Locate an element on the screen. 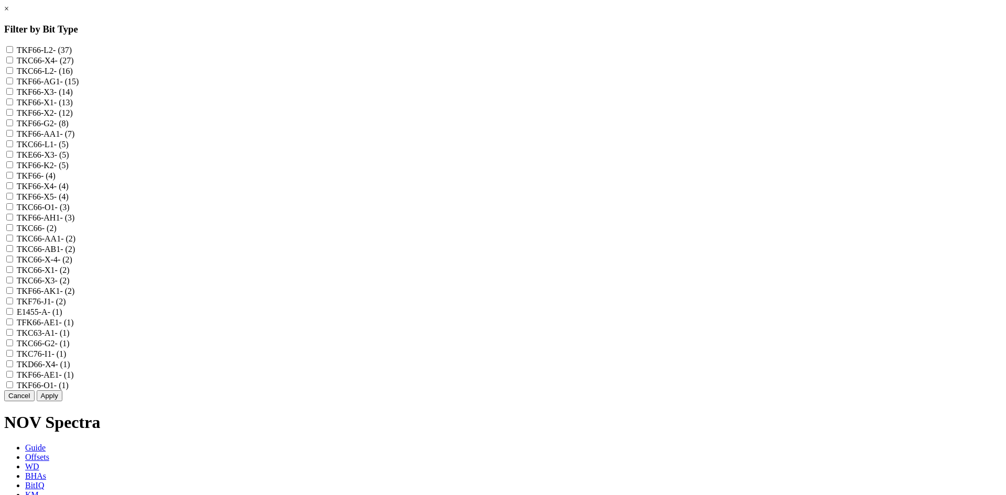  label: TKF66-X2 is located at coordinates (45, 113).